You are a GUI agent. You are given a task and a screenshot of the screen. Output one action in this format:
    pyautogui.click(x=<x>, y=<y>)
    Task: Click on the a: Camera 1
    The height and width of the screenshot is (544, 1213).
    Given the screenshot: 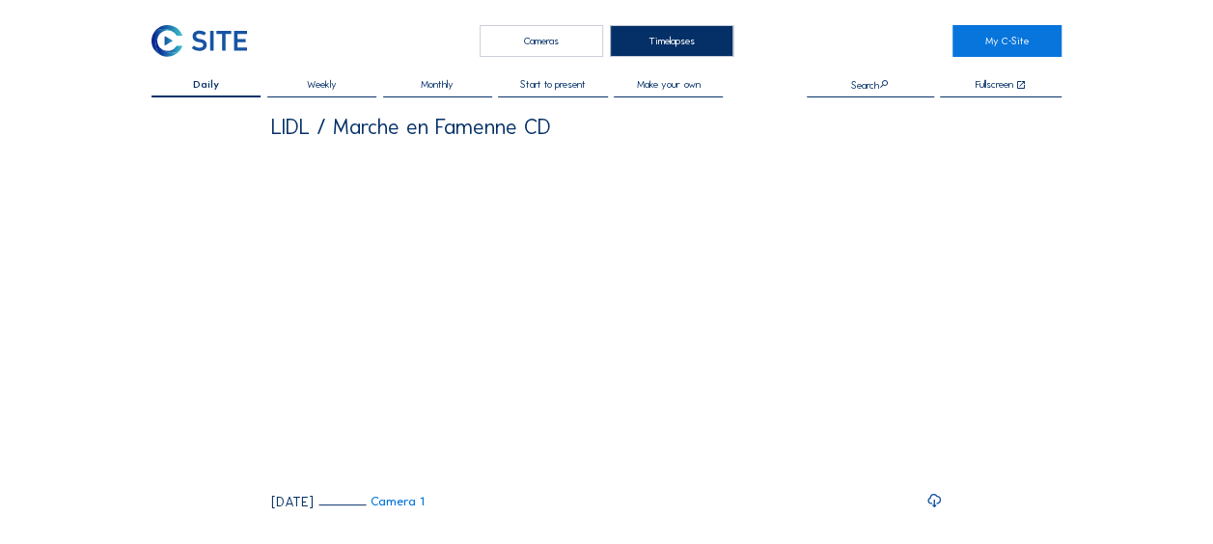 What is the action you would take?
    pyautogui.click(x=371, y=501)
    